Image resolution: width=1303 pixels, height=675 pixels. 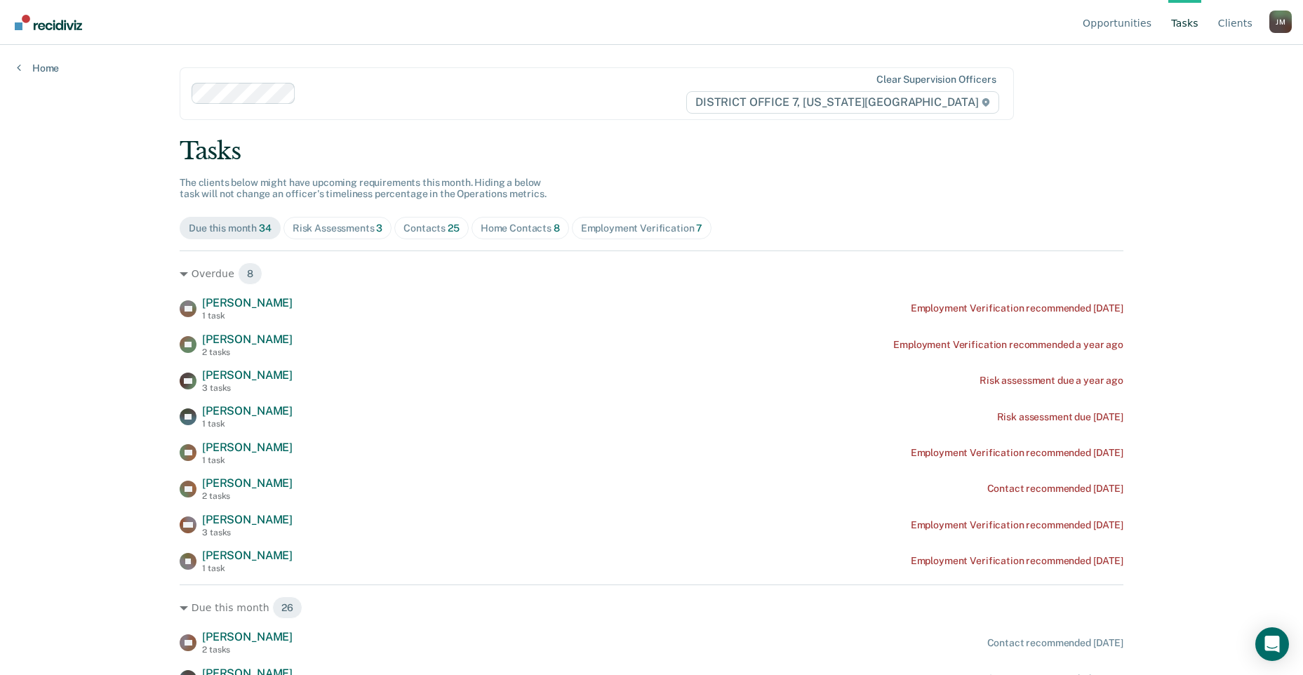 I want to click on div: Risk Assessments, so click(x=337, y=228).